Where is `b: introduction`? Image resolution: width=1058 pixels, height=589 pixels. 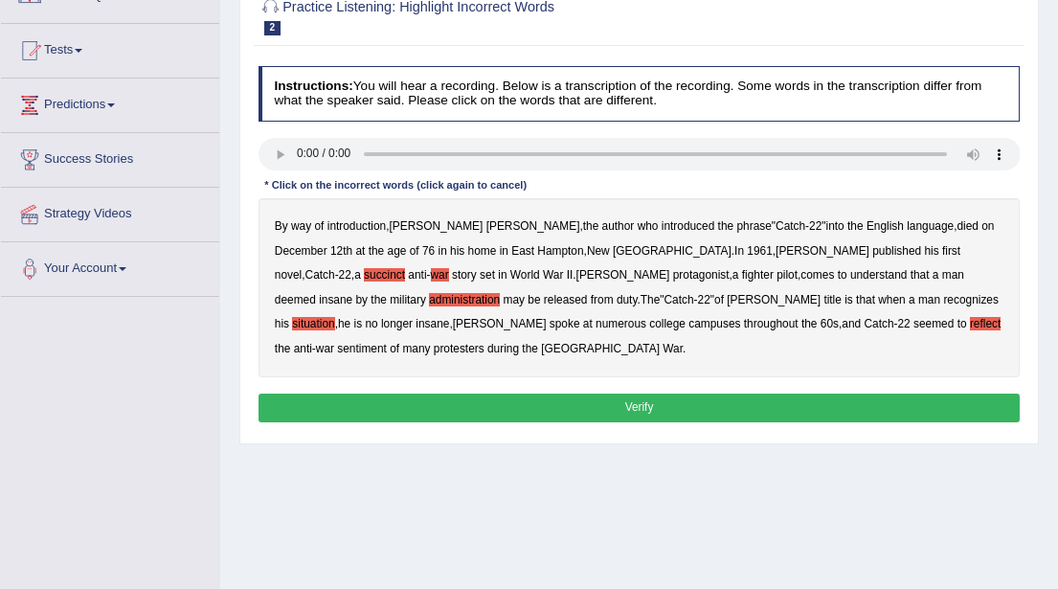 b: introduction is located at coordinates (356, 226).